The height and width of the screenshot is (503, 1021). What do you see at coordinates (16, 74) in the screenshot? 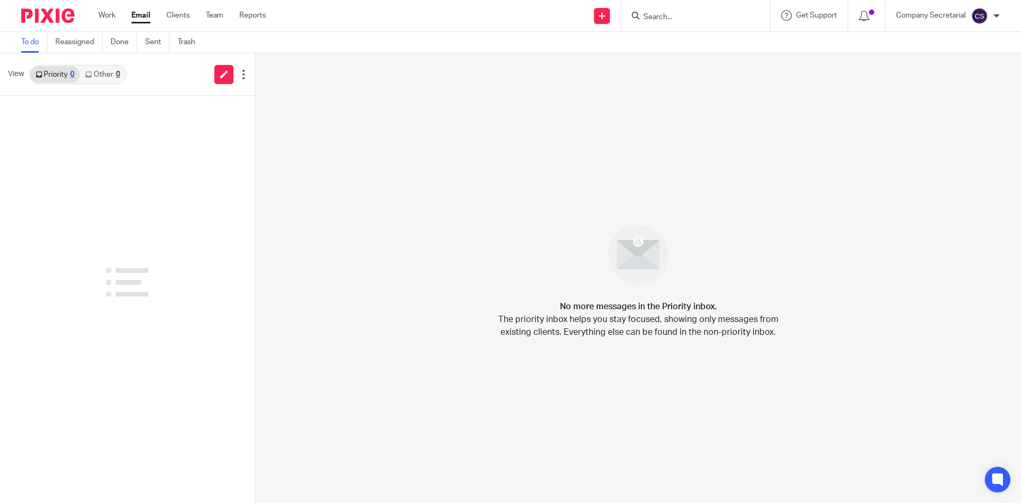
I see `span: View` at bounding box center [16, 74].